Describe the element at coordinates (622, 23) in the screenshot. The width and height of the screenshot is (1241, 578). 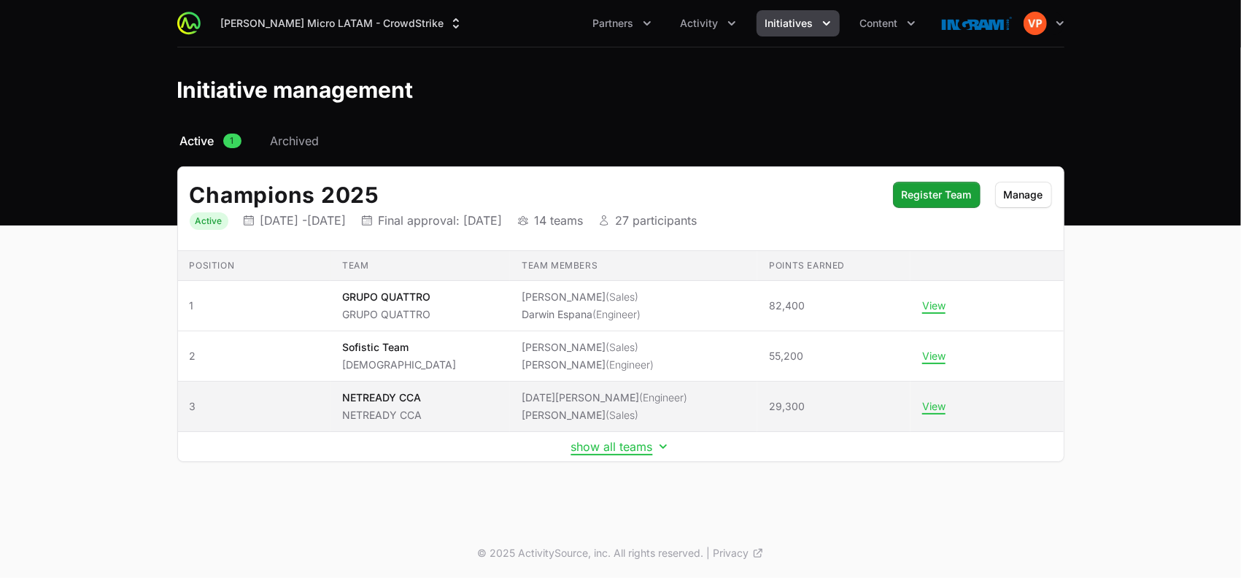
I see `button: Partners` at that location.